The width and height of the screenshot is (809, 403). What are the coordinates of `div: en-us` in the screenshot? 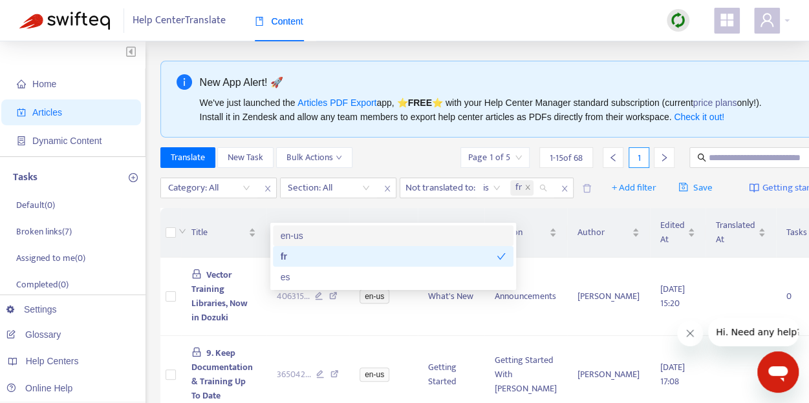 It's located at (393, 236).